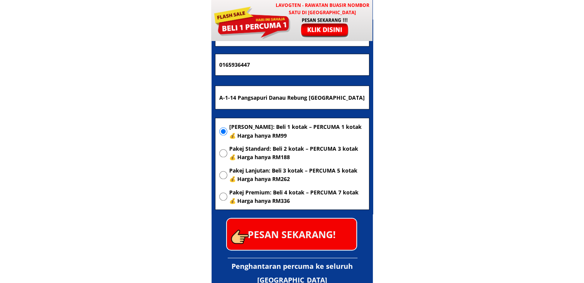 This screenshot has height=283, width=584. What do you see at coordinates (291, 234) in the screenshot?
I see `p: PESAN SEKARANG!` at bounding box center [291, 234].